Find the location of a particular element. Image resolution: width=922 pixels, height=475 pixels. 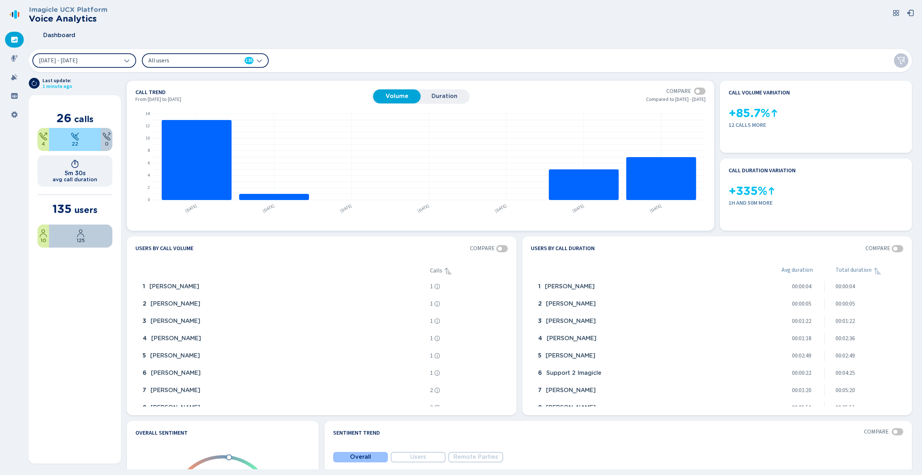

span: 00:04:25 is located at coordinates (845, 373).